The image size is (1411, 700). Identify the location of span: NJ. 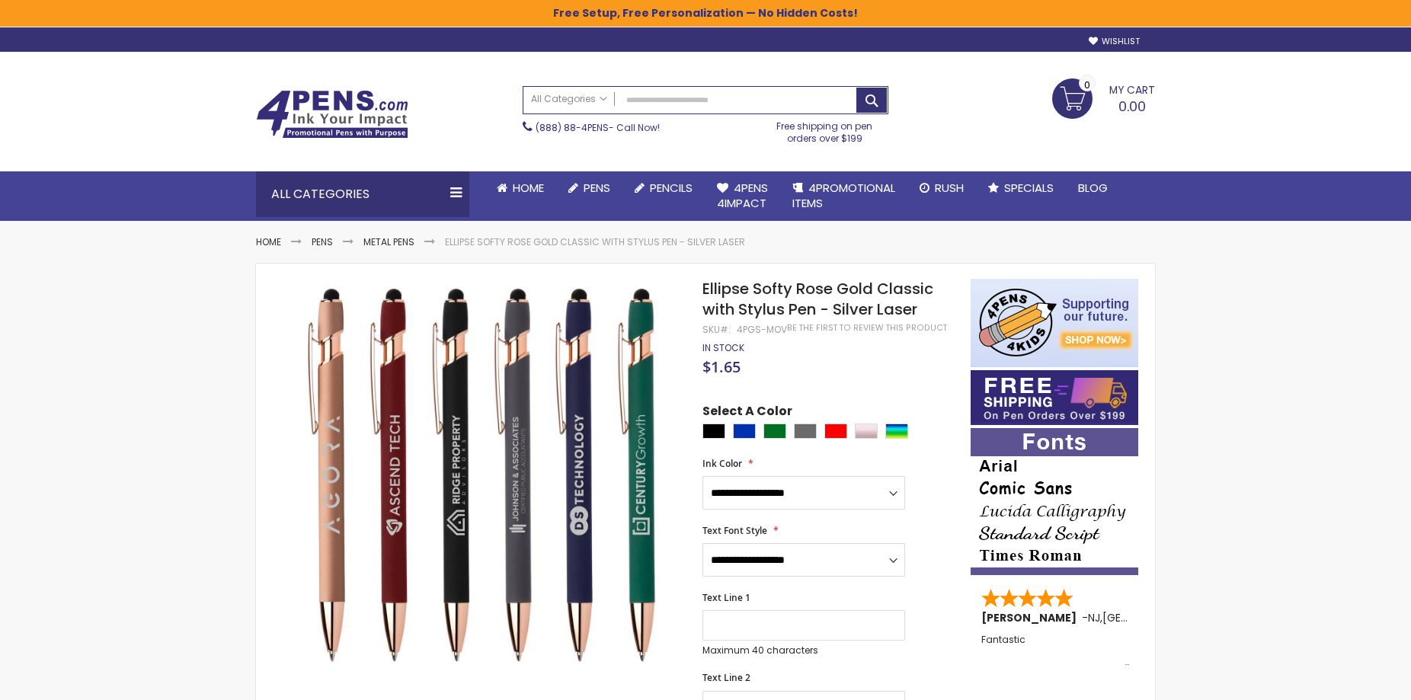
(1094, 618).